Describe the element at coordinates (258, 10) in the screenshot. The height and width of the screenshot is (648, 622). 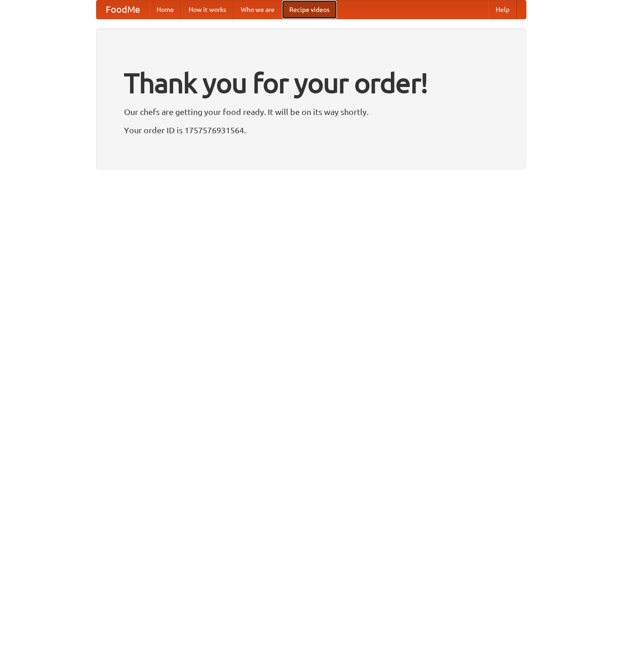
I see `a: Who we are` at that location.